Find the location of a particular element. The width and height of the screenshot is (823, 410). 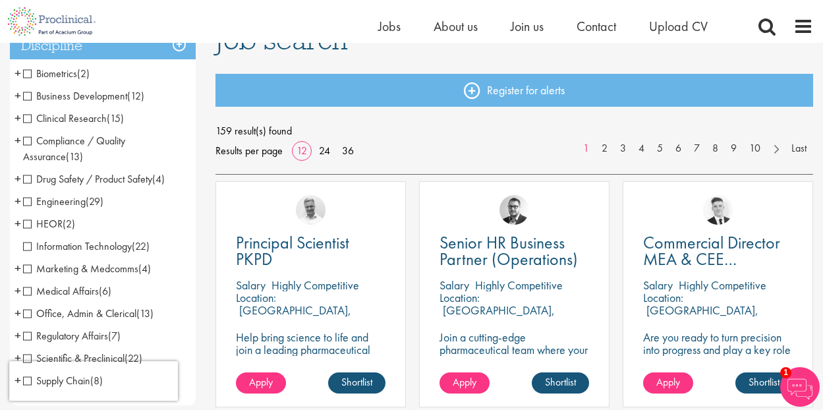

a: 5 is located at coordinates (659, 148).